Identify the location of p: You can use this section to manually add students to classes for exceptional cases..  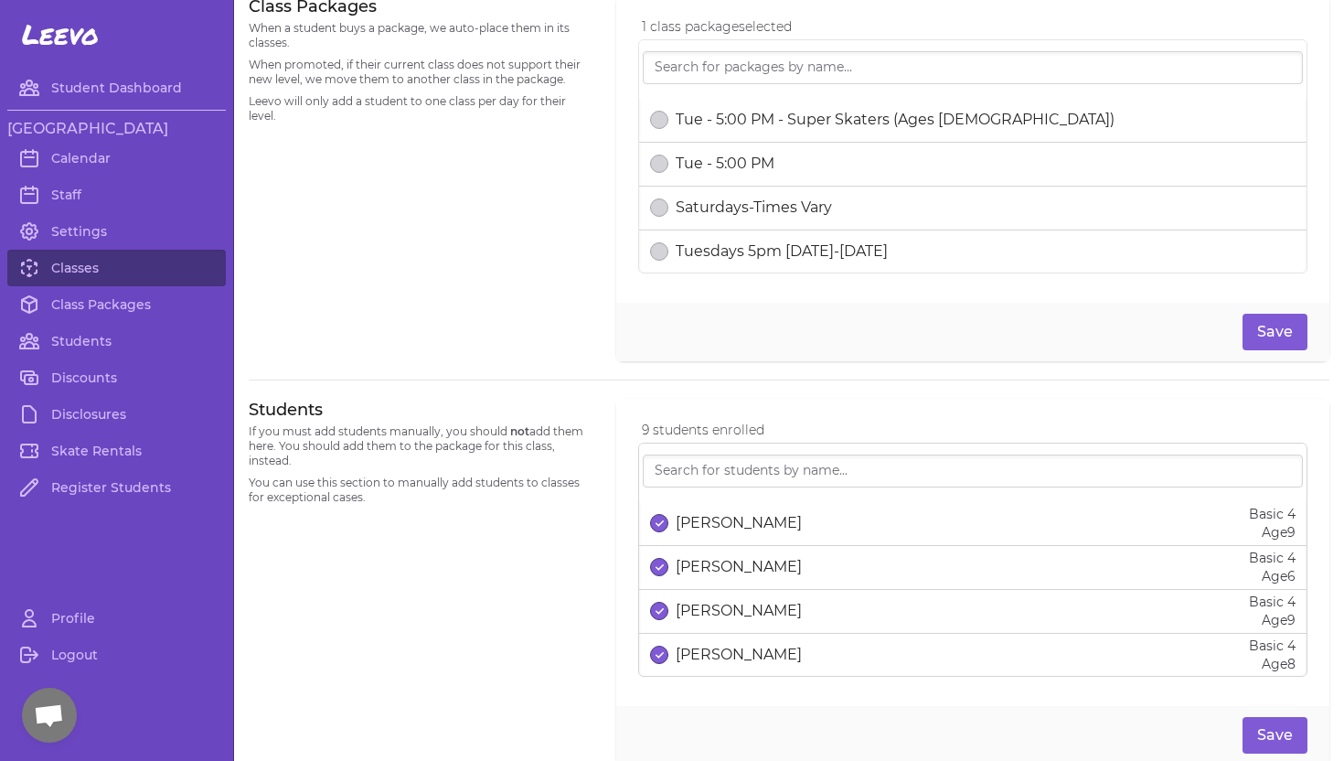
(422, 490).